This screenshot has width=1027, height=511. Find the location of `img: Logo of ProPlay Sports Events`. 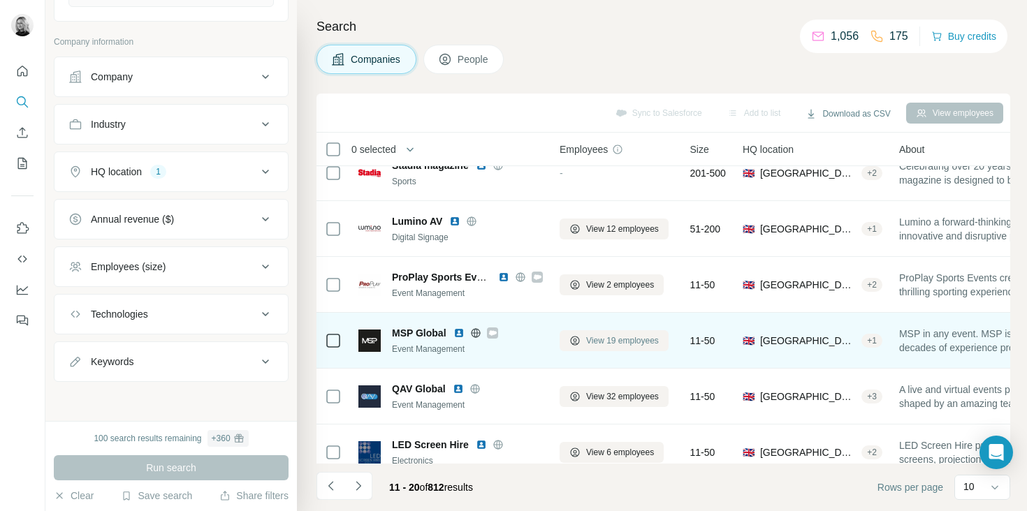

img: Logo of ProPlay Sports Events is located at coordinates (370, 285).